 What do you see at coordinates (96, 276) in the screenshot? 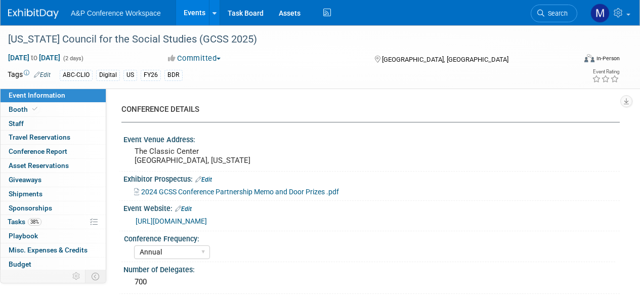
I see `td: Toggle Event Tabs` at bounding box center [96, 276].